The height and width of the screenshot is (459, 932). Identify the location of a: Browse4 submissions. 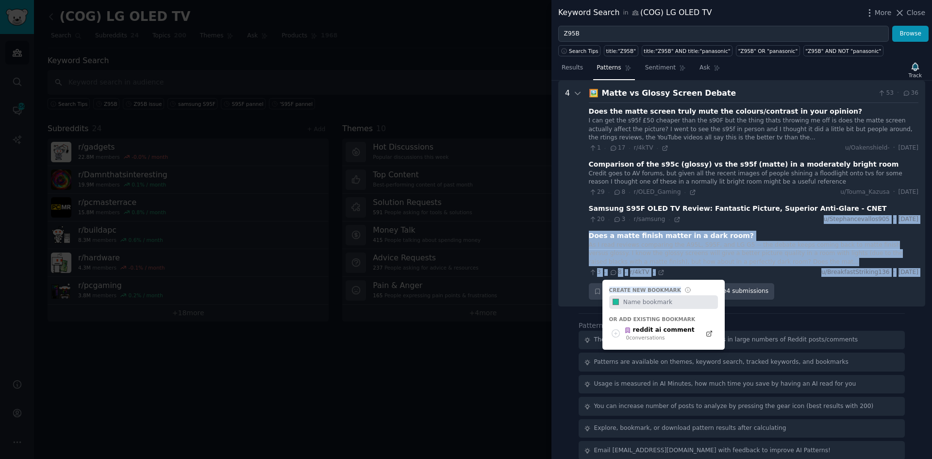
(731, 291).